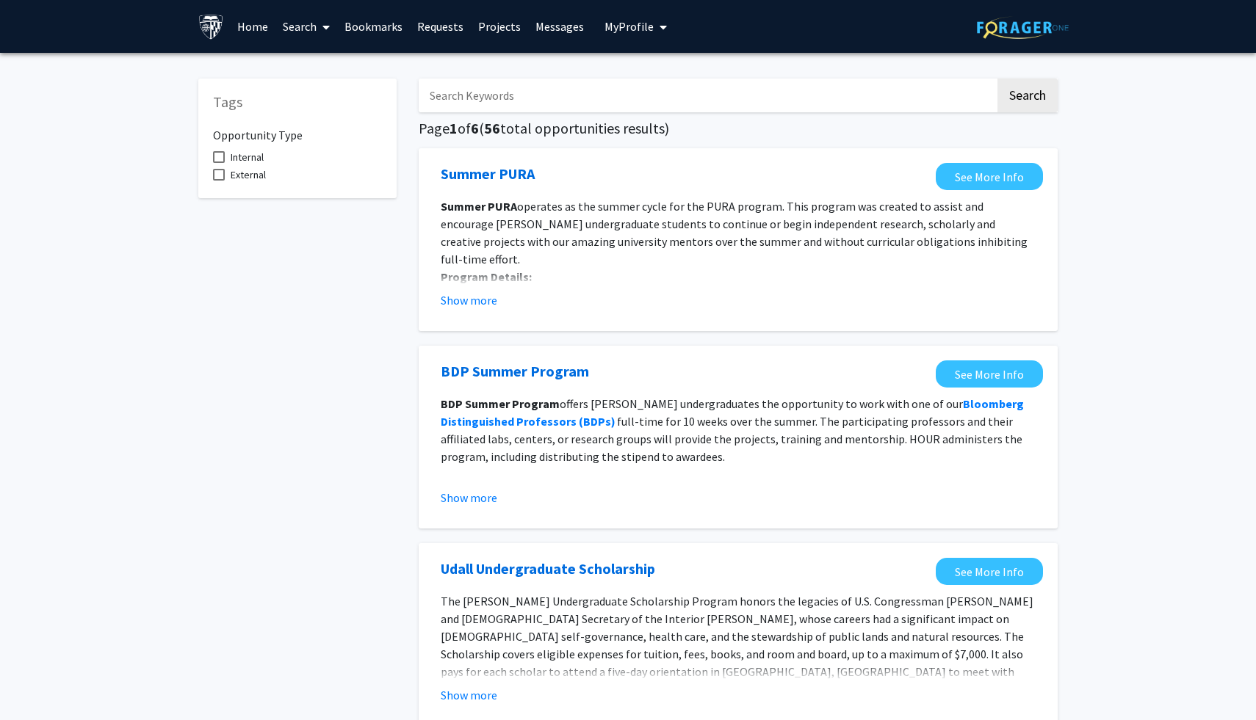 The width and height of the screenshot is (1256, 720). What do you see at coordinates (706, 95) in the screenshot?
I see `input: Search Keywords` at bounding box center [706, 95].